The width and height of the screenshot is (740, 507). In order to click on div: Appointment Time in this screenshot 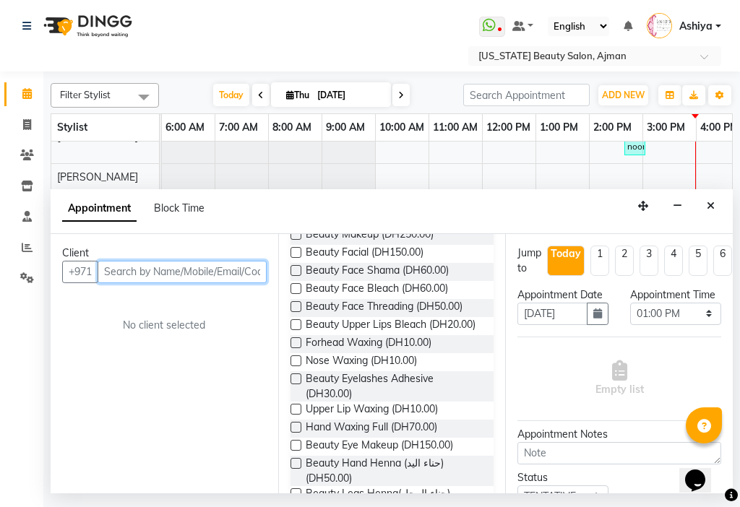, I will do `click(675, 295)`.